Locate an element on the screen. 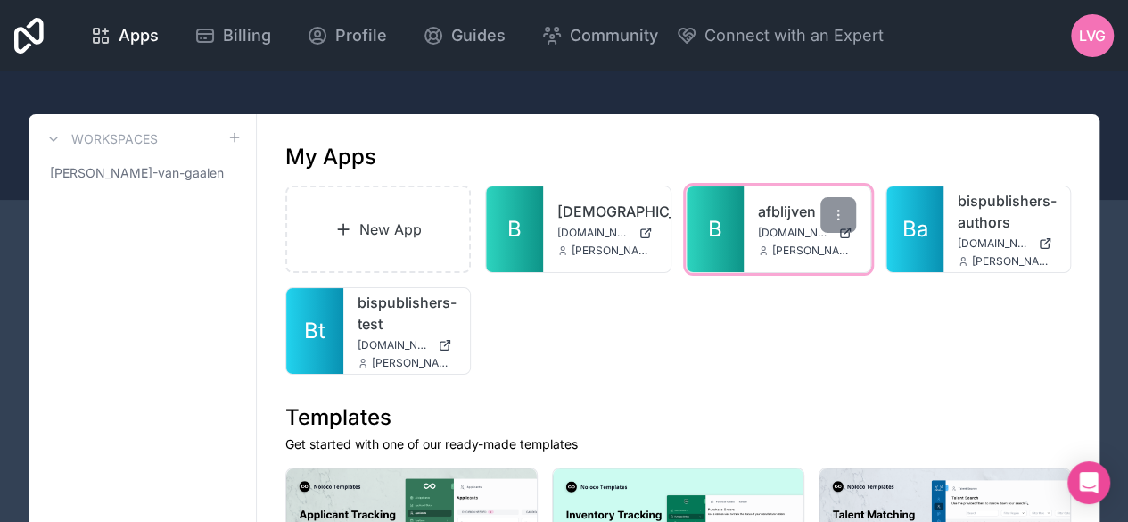 The width and height of the screenshot is (1128, 522). a: bispublishers-authors is located at coordinates (1007, 211).